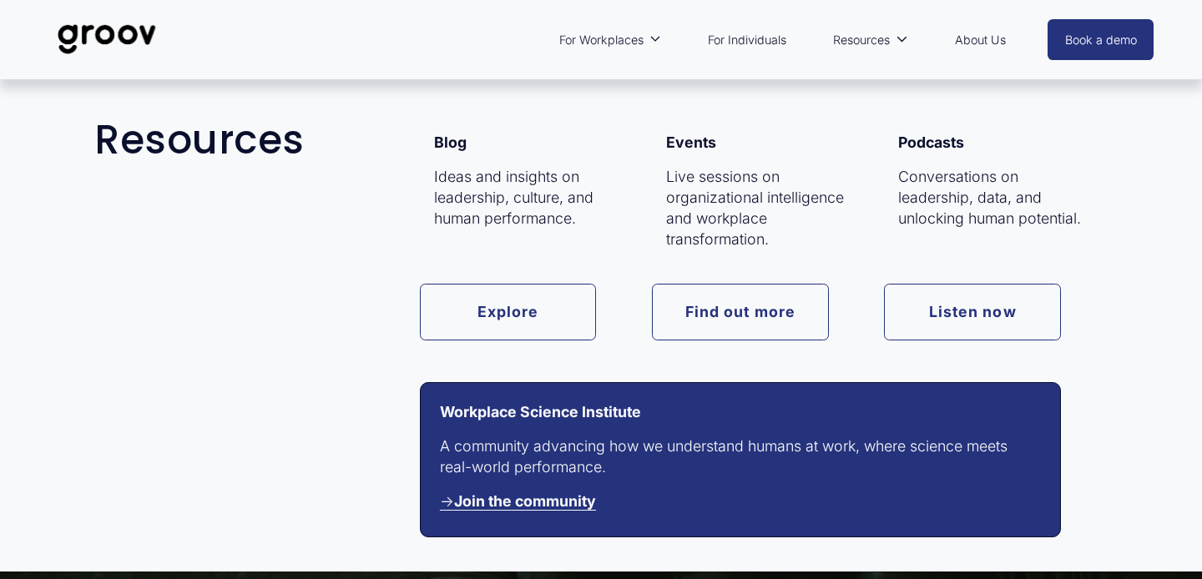  I want to click on a: →Join the community, so click(518, 501).